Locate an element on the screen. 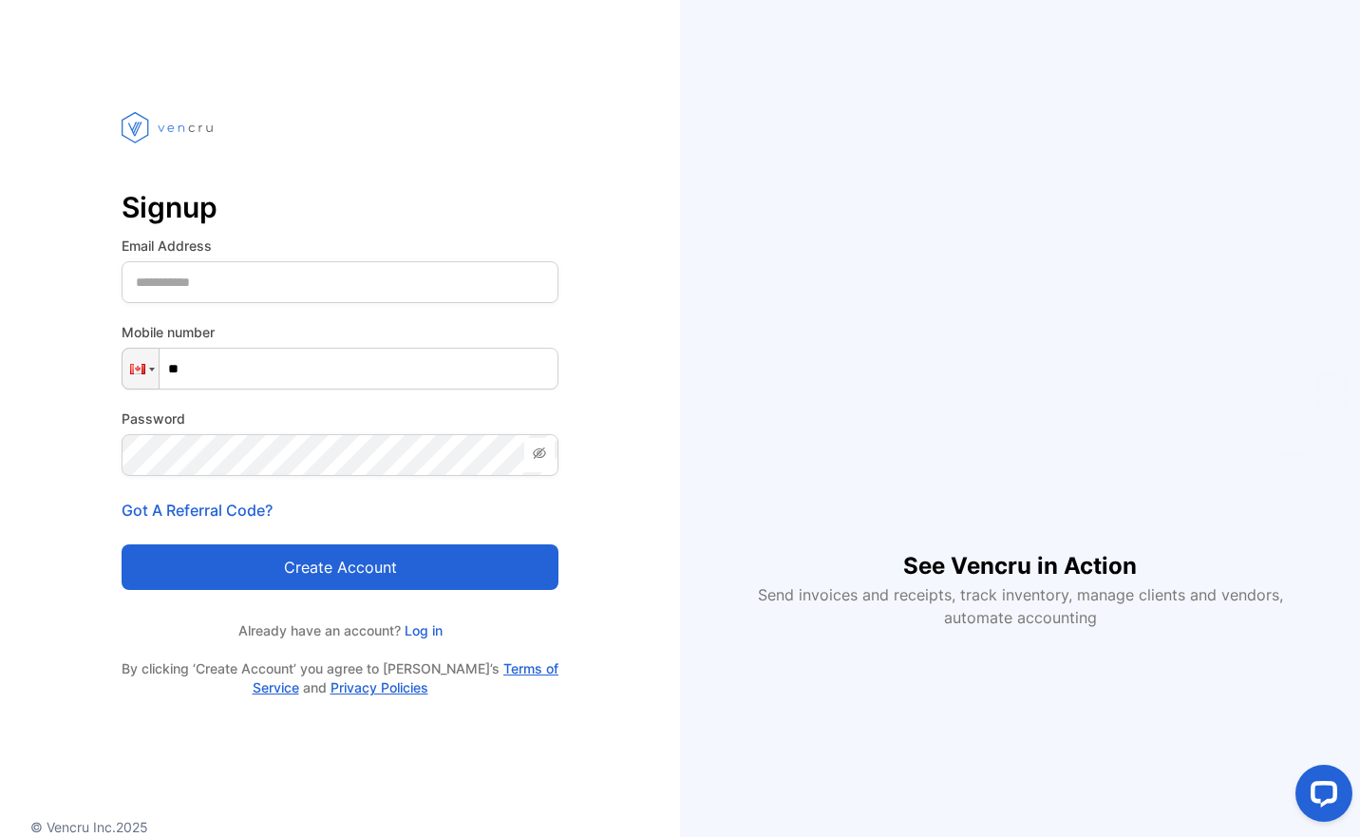 This screenshot has width=1360, height=837. div: Canada: + 1 is located at coordinates (141, 369).